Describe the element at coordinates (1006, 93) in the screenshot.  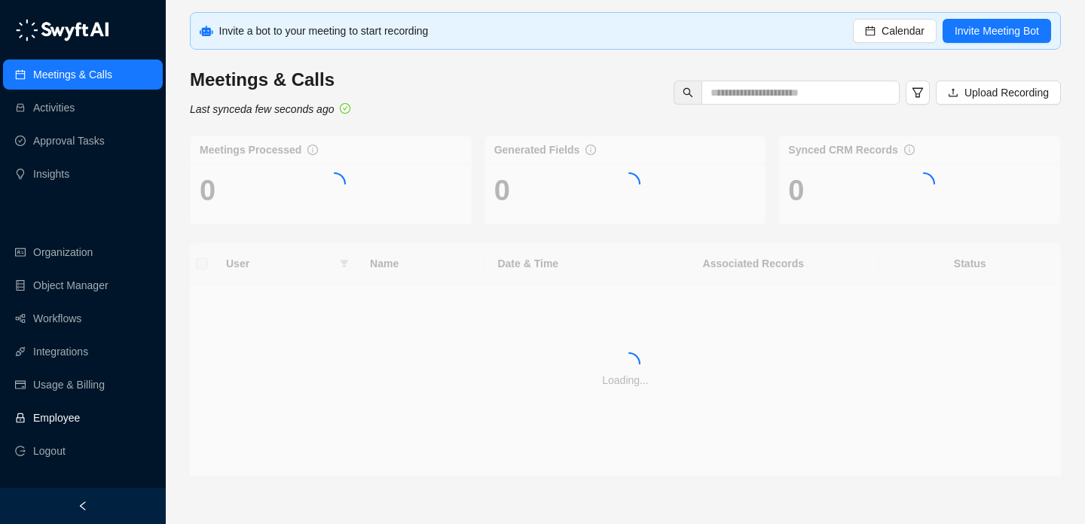
I see `span: Upload Recording` at that location.